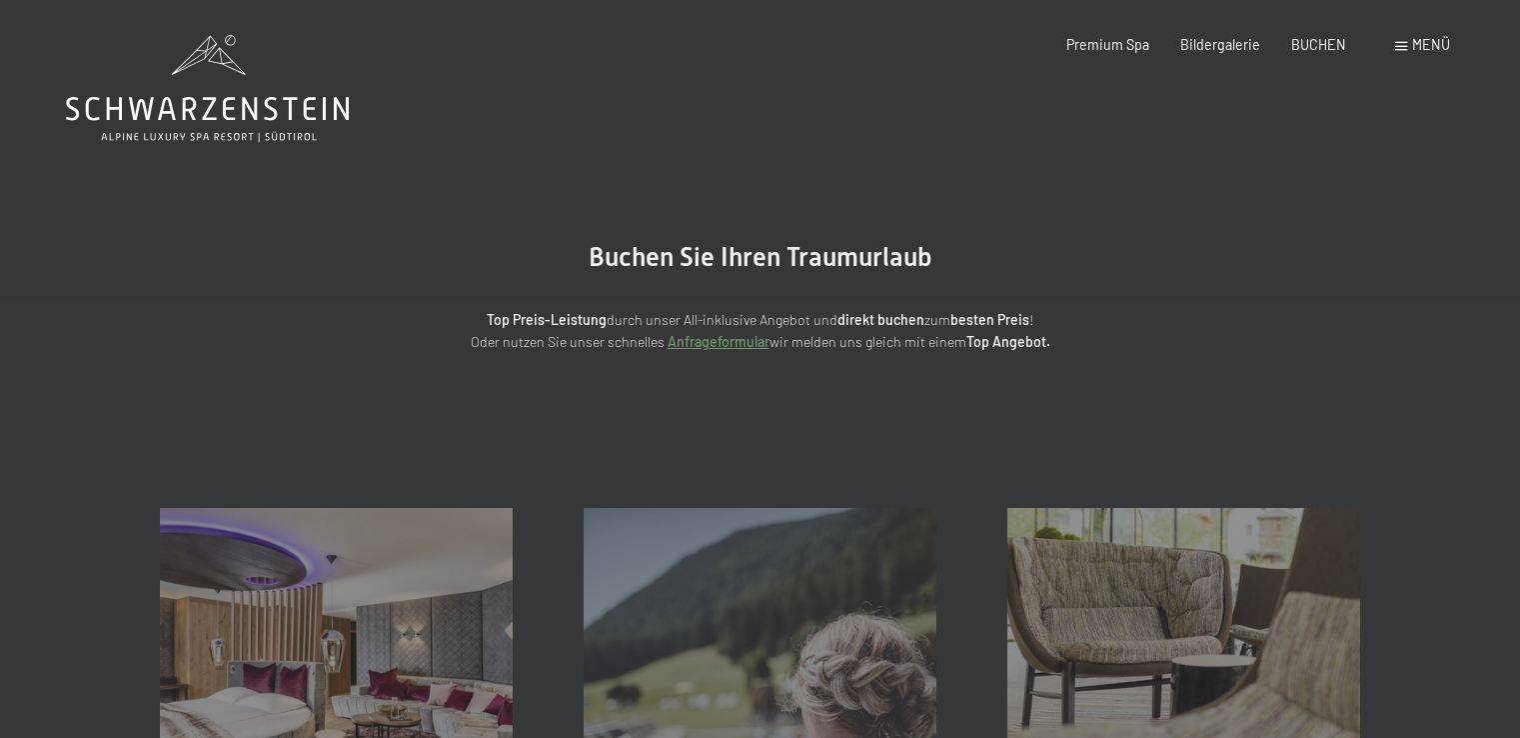 This screenshot has height=738, width=1520. What do you see at coordinates (761, 331) in the screenshot?
I see `p: durch unser All-inklusive Angebot und zum ! Oder nutzen Sie unser schnelles wir melden uns gleich...` at bounding box center [761, 331].